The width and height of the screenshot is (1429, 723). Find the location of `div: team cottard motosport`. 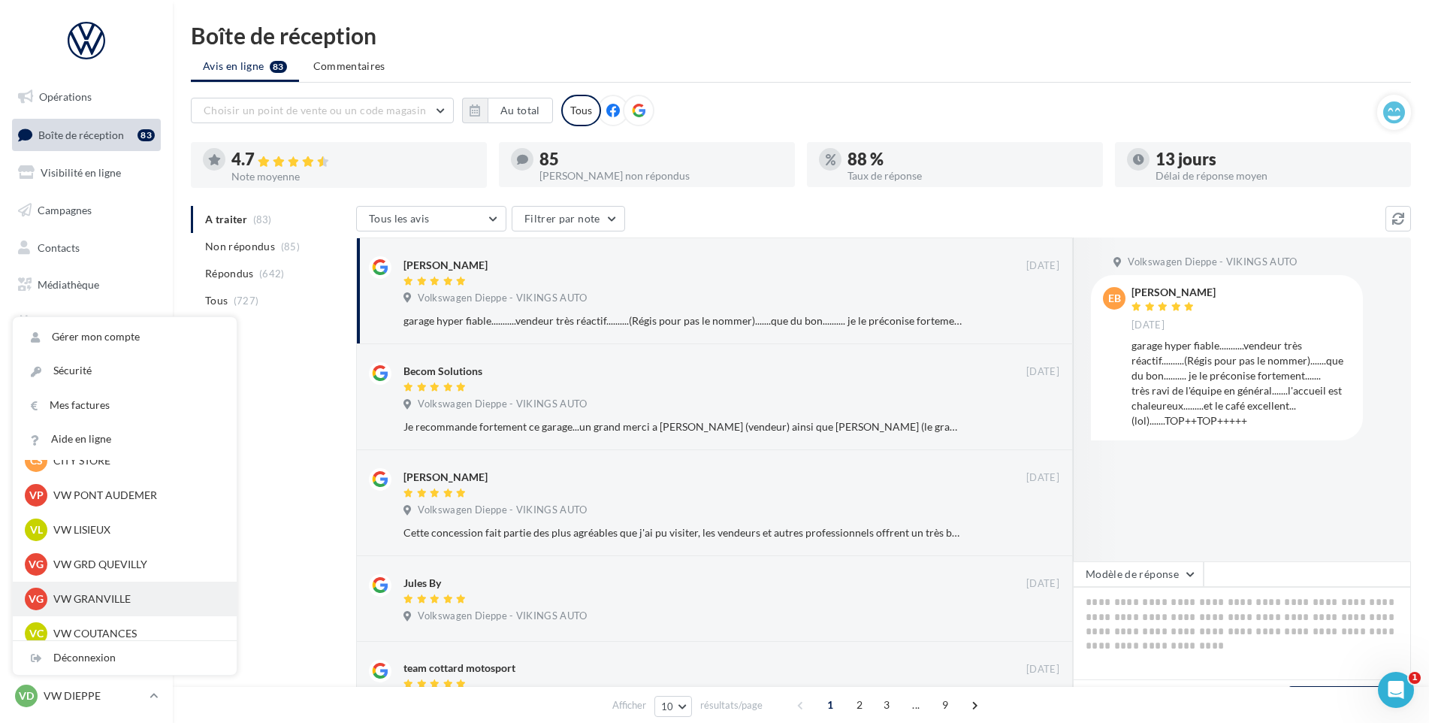

div: team cottard motosport is located at coordinates (459, 668).